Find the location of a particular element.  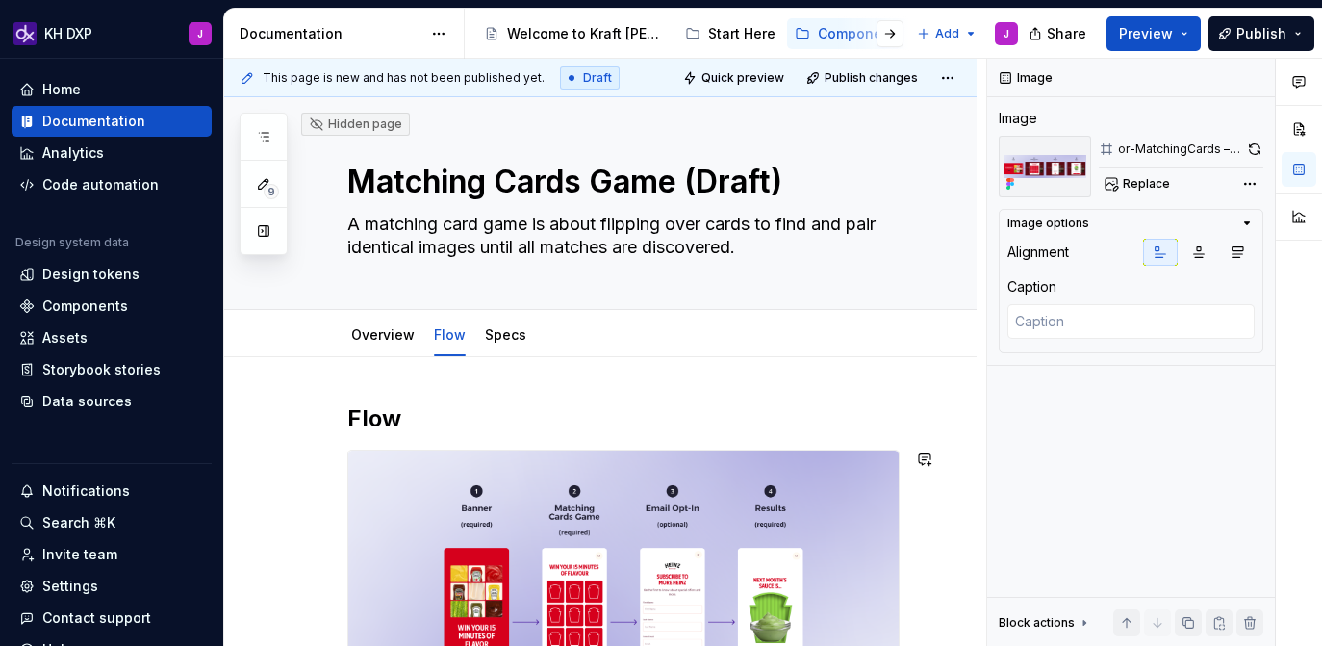

button: Publish is located at coordinates (1261, 34).